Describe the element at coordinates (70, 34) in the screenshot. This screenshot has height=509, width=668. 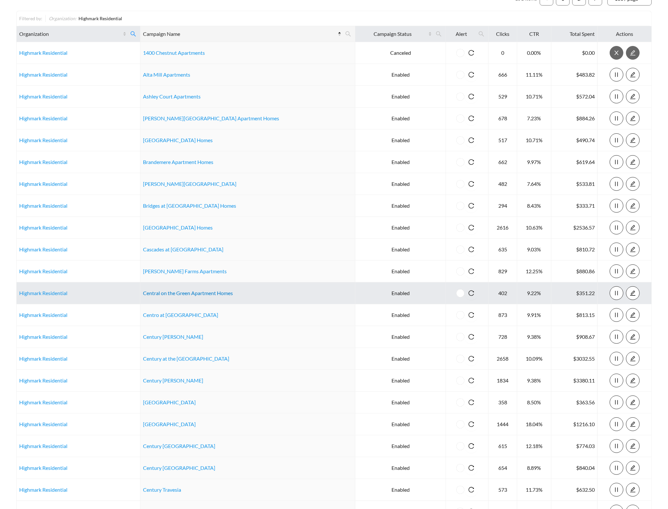
I see `span: Organization` at that location.